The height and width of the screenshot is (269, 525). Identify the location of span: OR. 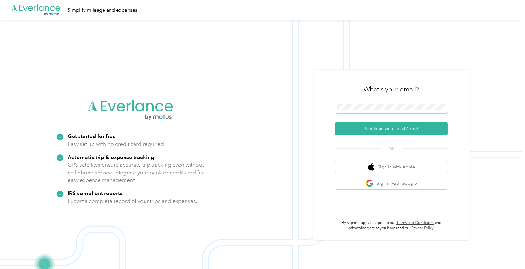
(392, 149).